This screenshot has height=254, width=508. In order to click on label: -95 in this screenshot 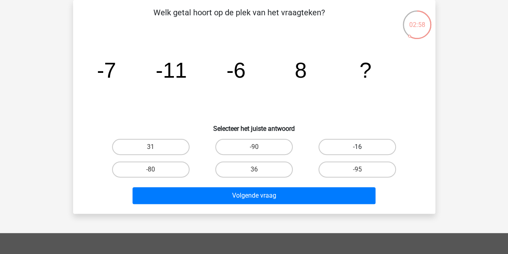, I will do `click(357, 169)`.